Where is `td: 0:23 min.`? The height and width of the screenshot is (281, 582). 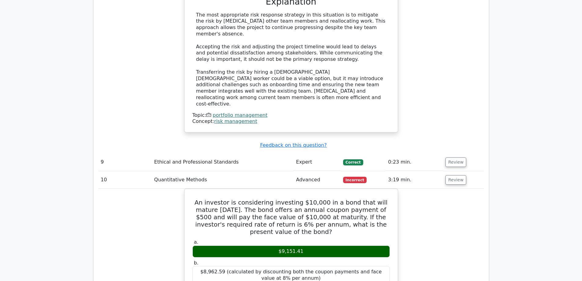 td: 0:23 min. is located at coordinates (414, 162).